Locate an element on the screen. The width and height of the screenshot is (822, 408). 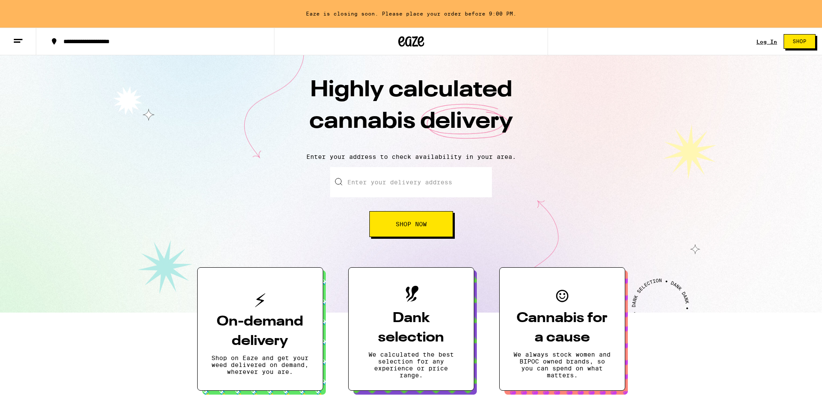
input: Enter your delivery address is located at coordinates (411, 182).